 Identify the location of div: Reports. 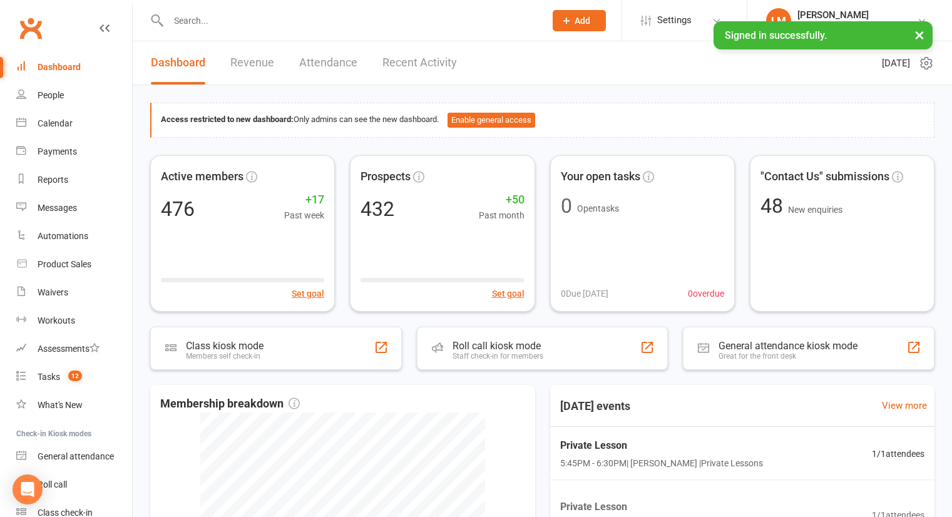
(53, 180).